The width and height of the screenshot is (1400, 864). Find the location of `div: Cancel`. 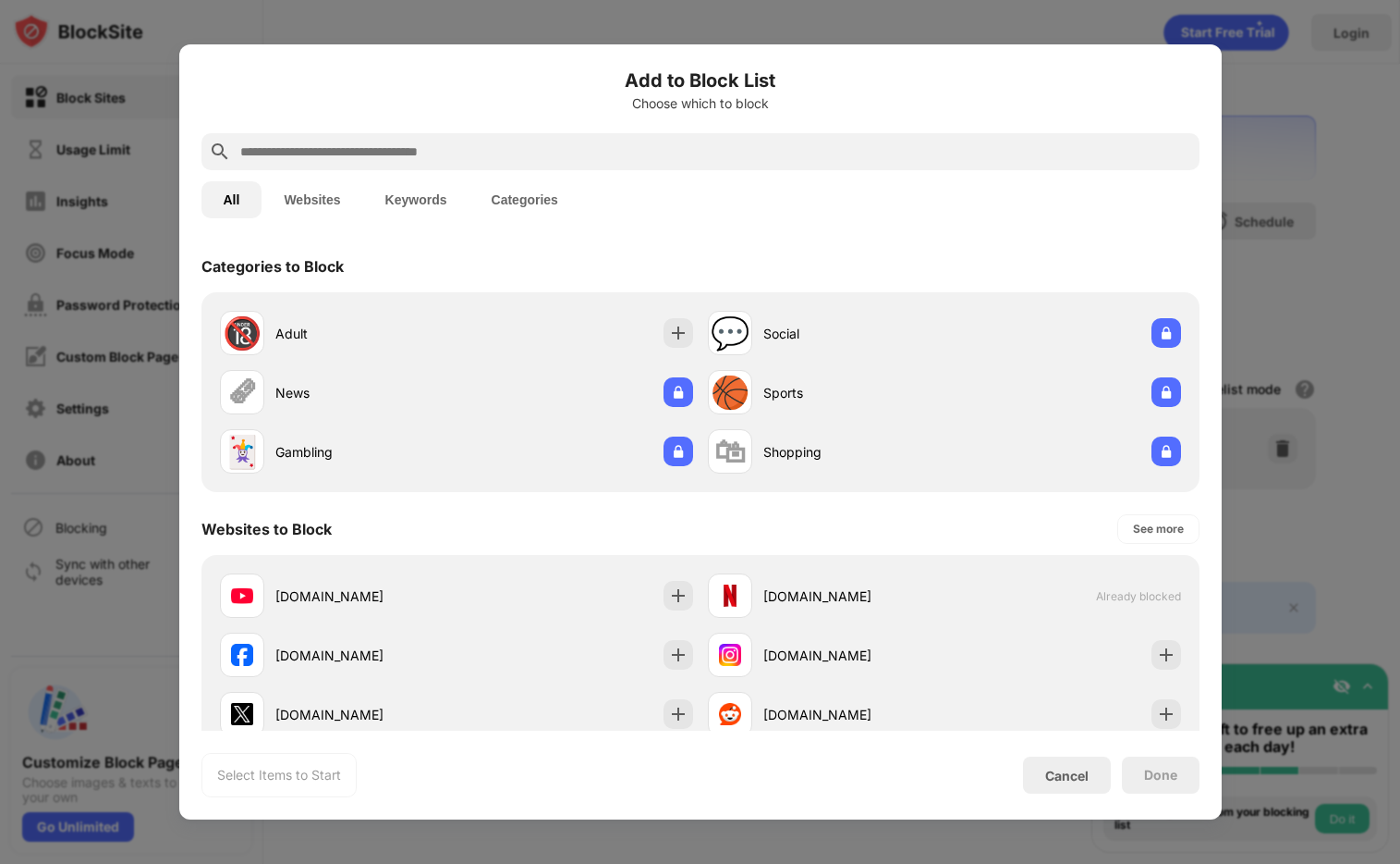

div: Cancel is located at coordinates (1067, 774).